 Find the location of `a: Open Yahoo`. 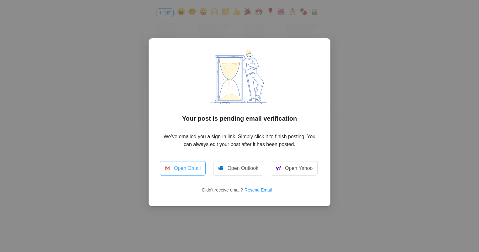

a: Open Yahoo is located at coordinates (294, 168).